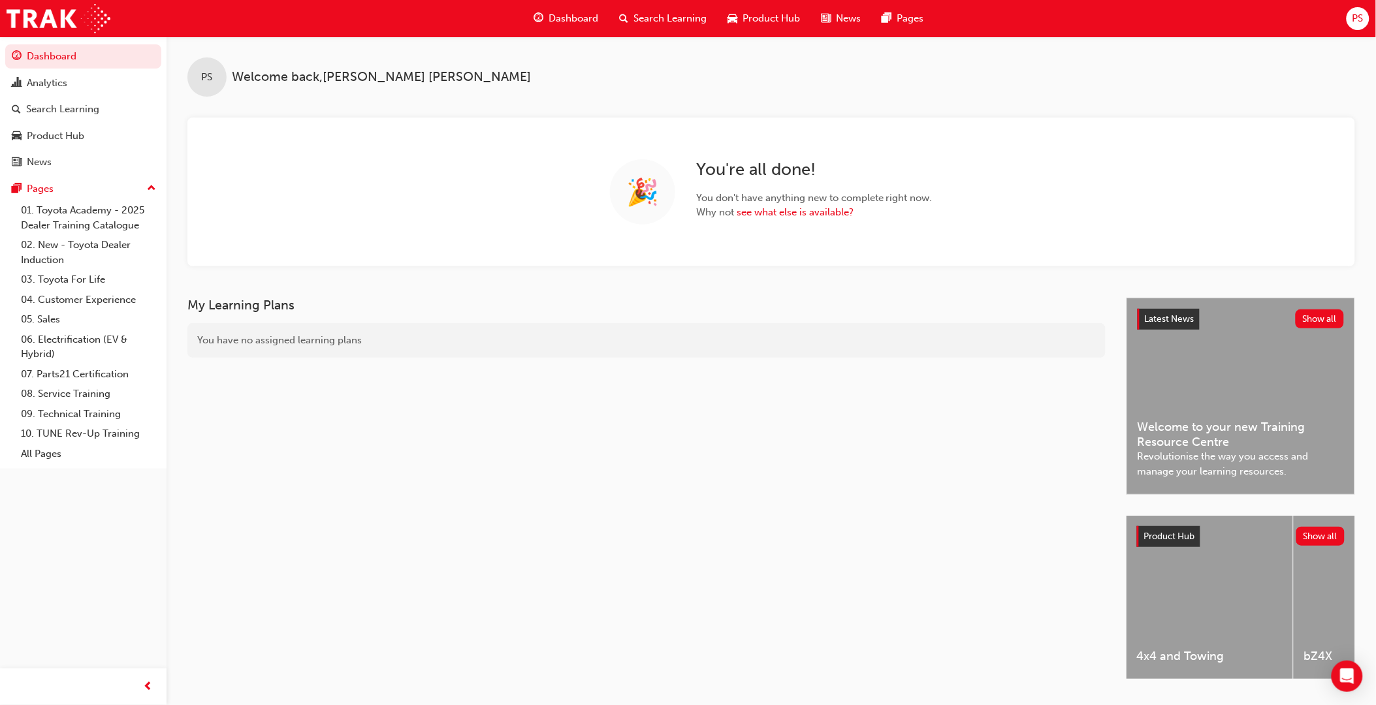  I want to click on a: see what else is available?, so click(795, 212).